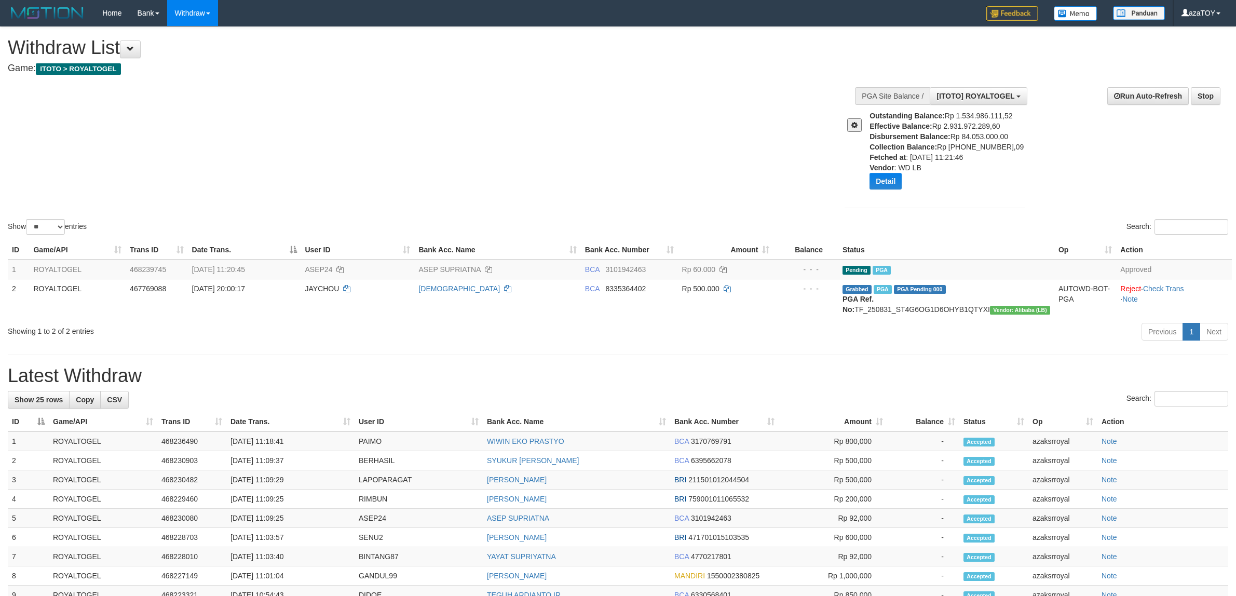  What do you see at coordinates (192, 480) in the screenshot?
I see `td: 468230482` at bounding box center [192, 480].